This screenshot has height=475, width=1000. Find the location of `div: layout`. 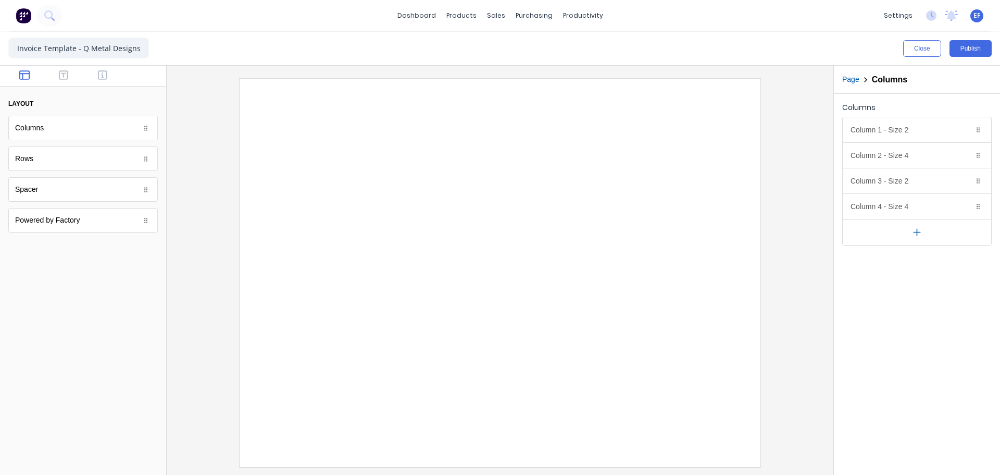

div: layout is located at coordinates (21, 104).